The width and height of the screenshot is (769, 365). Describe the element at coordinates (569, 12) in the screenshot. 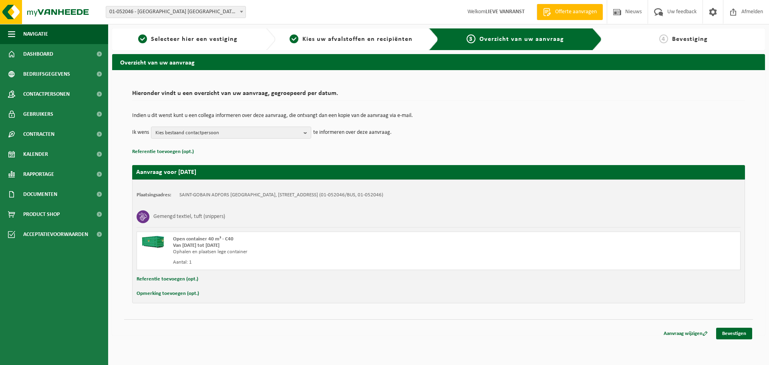

I see `a: Offerte aanvragen` at that location.